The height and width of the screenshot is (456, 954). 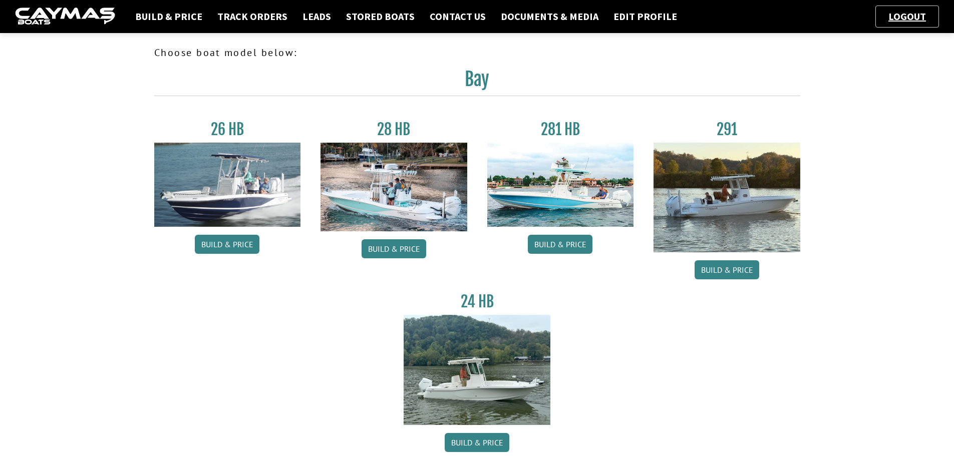 What do you see at coordinates (458, 17) in the screenshot?
I see `a: Contact Us` at bounding box center [458, 17].